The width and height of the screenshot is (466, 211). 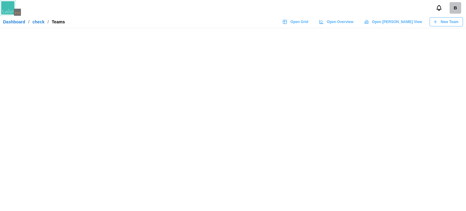 What do you see at coordinates (446, 22) in the screenshot?
I see `button: New Team` at bounding box center [446, 22].